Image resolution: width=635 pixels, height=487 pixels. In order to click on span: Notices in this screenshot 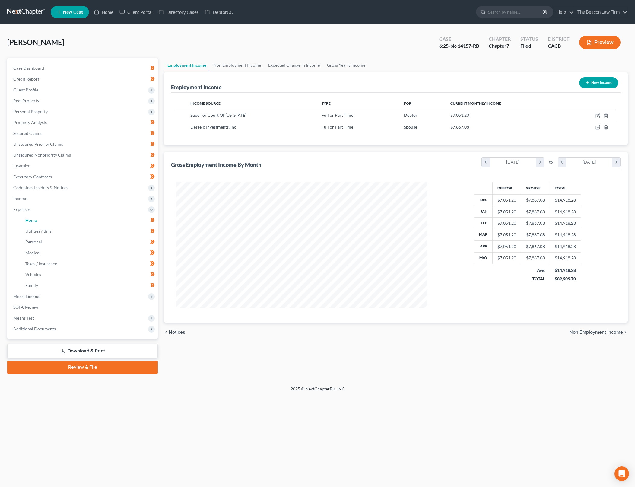, I will do `click(177, 332)`.